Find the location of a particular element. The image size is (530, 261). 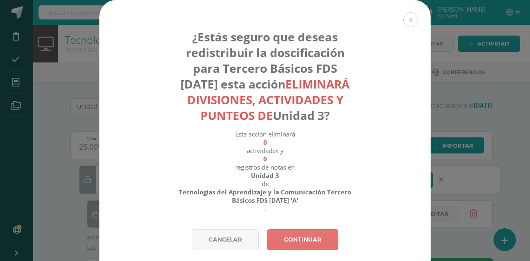

a: Cancelar is located at coordinates (225, 240).